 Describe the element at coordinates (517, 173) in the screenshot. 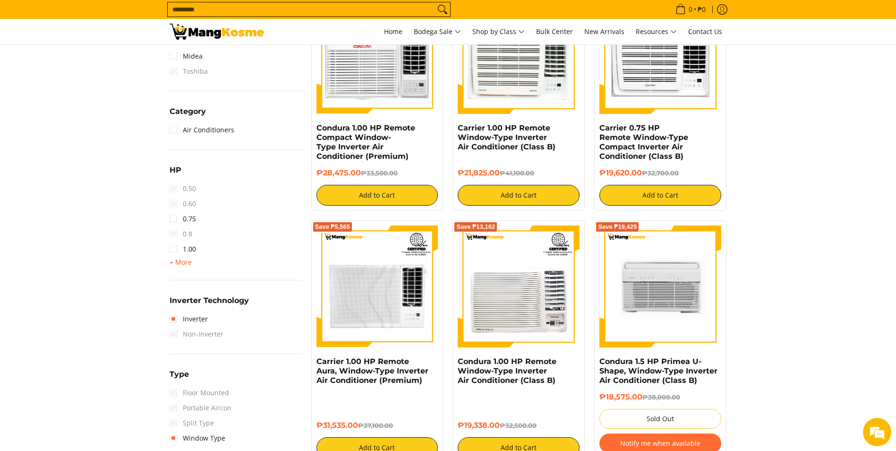

I see `del: ₱41,100.00` at that location.